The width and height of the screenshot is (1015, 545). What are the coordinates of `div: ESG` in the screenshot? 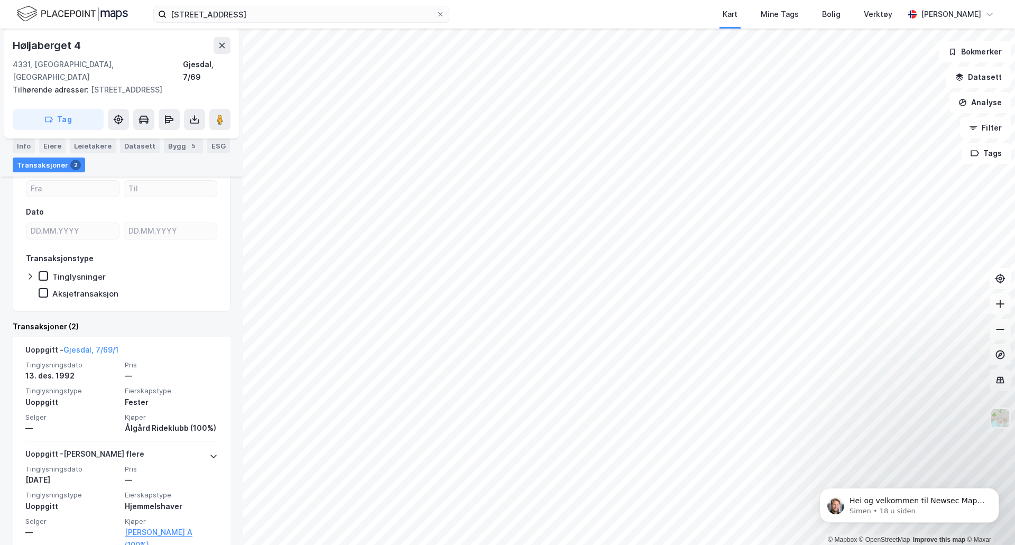 It's located at (218, 146).